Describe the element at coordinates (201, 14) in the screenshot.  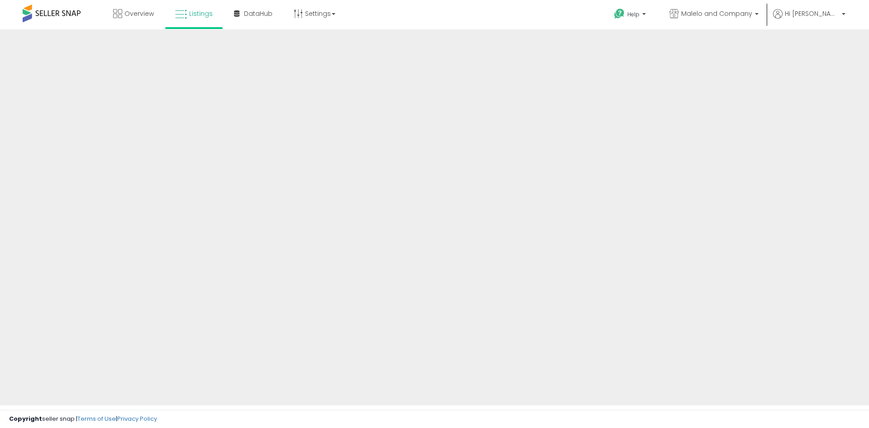
I see `span: Listings` at that location.